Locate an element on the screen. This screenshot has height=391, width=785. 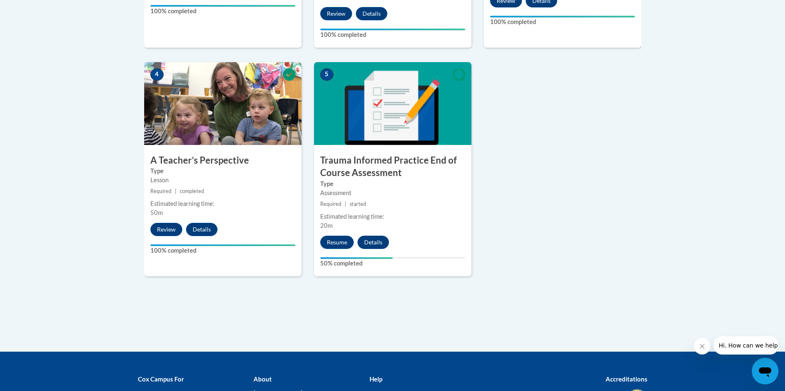
b: Accreditations is located at coordinates (626, 379).